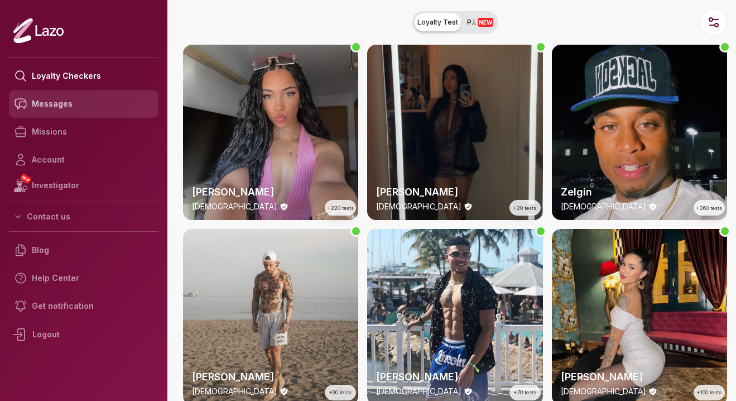 This screenshot has height=401, width=736. I want to click on a: Messages, so click(84, 104).